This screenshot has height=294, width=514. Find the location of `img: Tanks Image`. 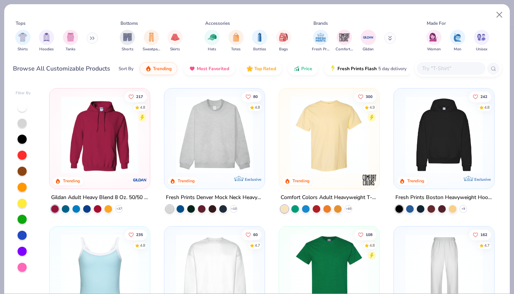

img: Tanks Image is located at coordinates (71, 37).